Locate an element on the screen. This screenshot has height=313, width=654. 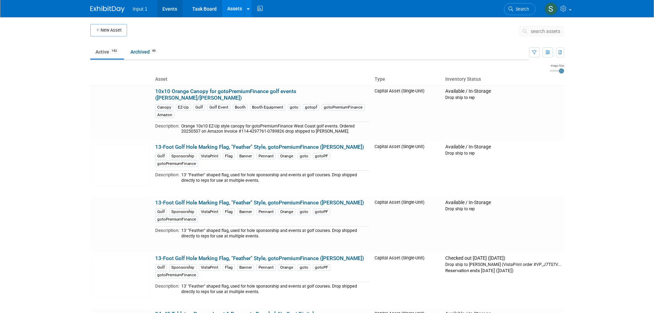
span: 143 is located at coordinates (114, 51).